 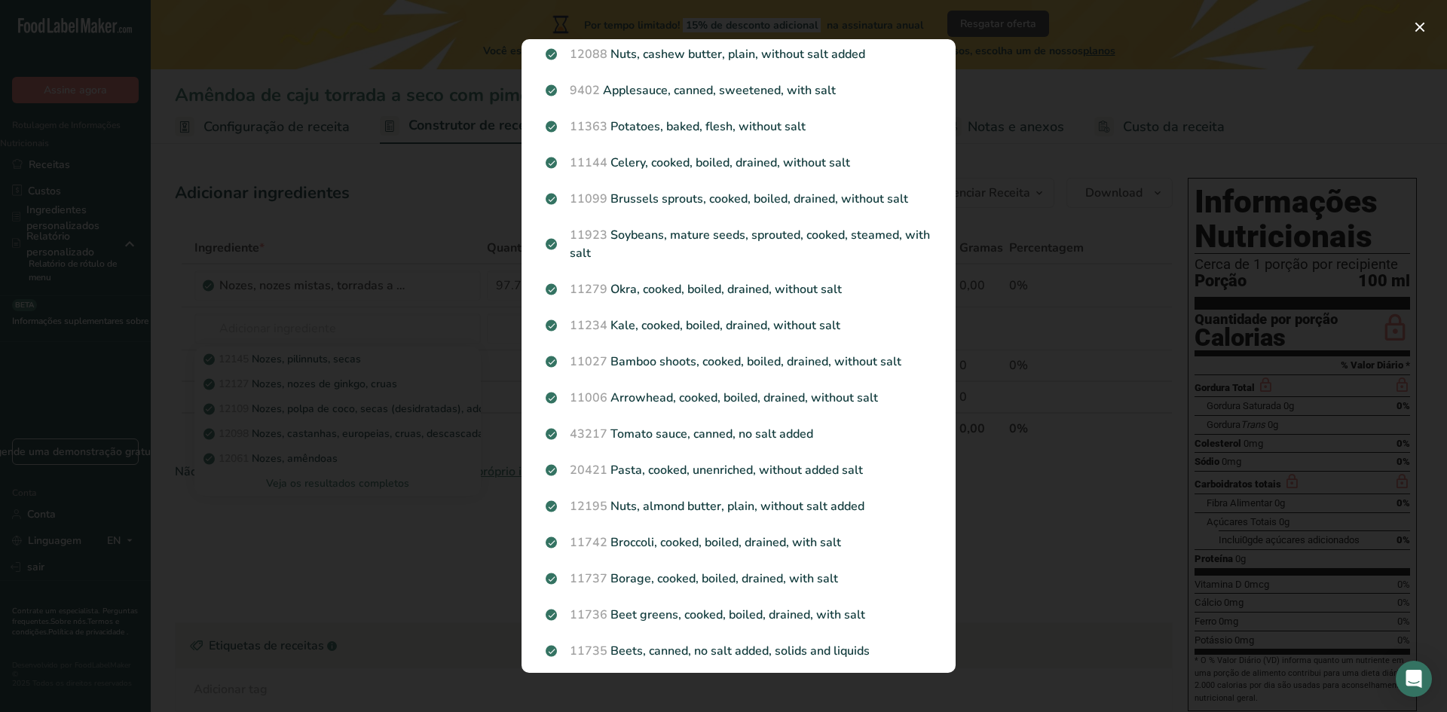 What do you see at coordinates (739, 398) in the screenshot?
I see `p: Arrowhead, cooked, boiled, drained, without salt` at bounding box center [739, 398].